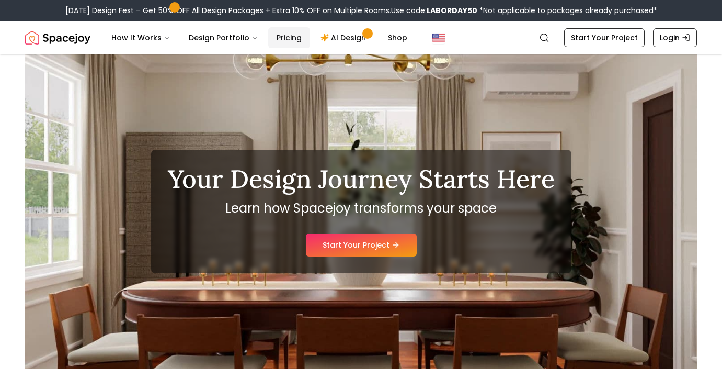 Image resolution: width=722 pixels, height=378 pixels. What do you see at coordinates (345, 38) in the screenshot?
I see `a: AI Design` at bounding box center [345, 38].